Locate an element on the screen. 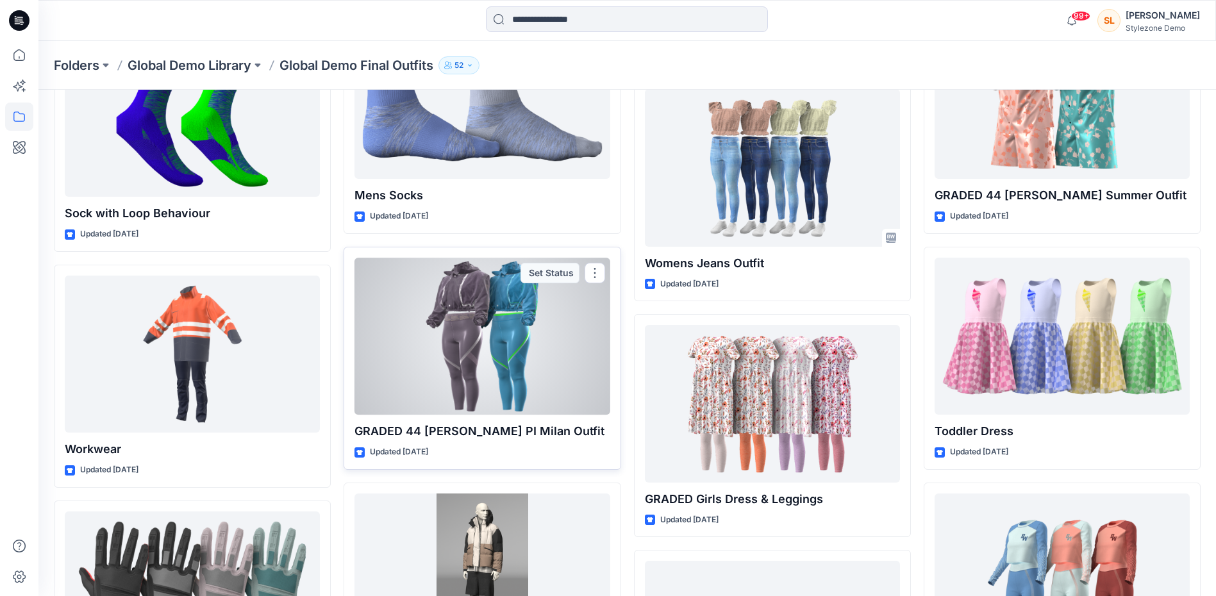  div: SL is located at coordinates (1109, 21).